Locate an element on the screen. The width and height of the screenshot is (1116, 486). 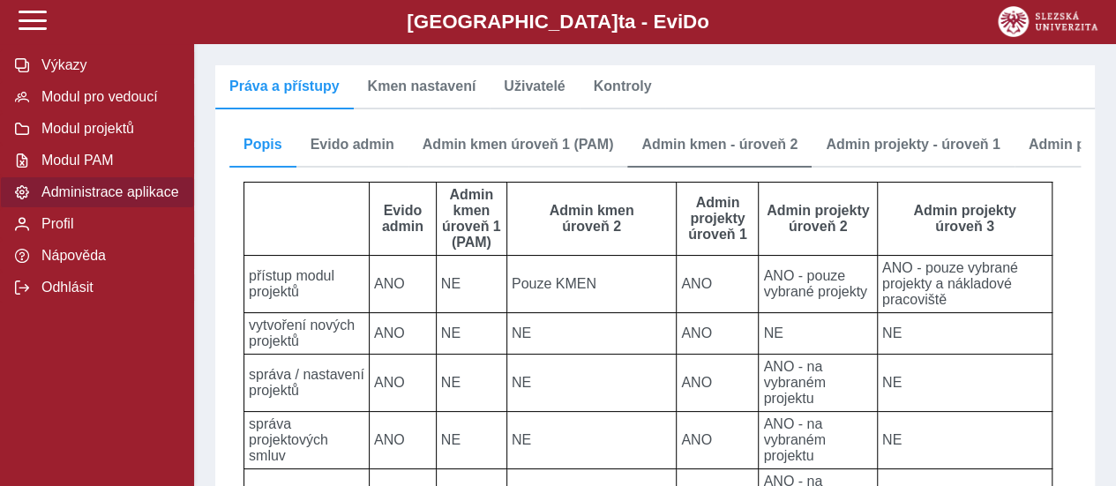
td: ANO - pouze vybrané projekty is located at coordinates (818, 284).